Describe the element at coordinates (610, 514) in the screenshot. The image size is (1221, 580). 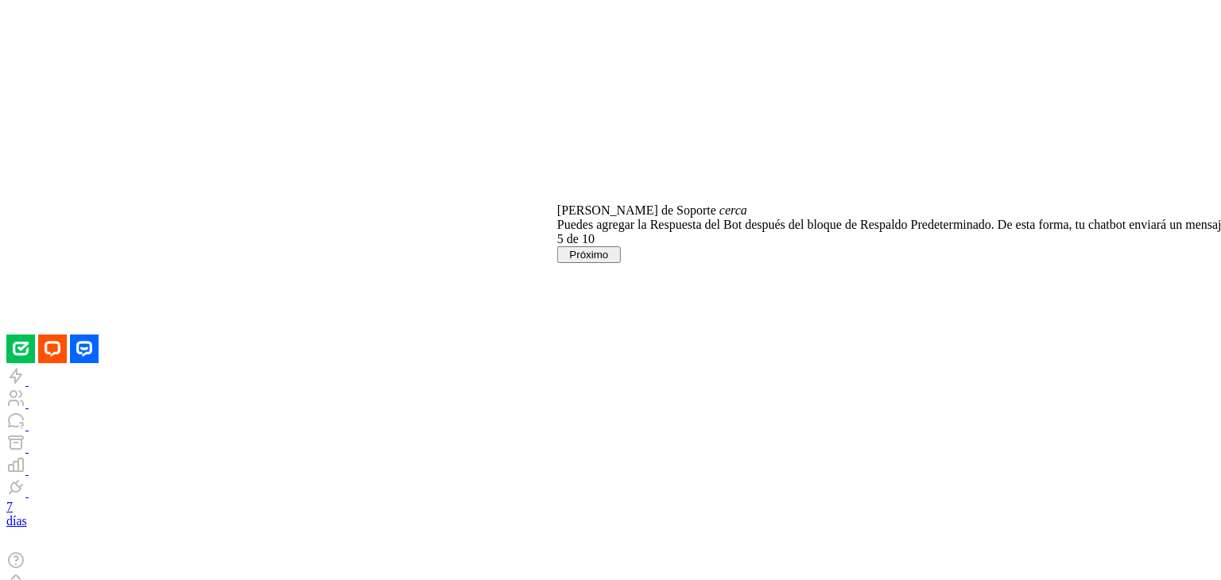
I see `a: 7 días` at that location.